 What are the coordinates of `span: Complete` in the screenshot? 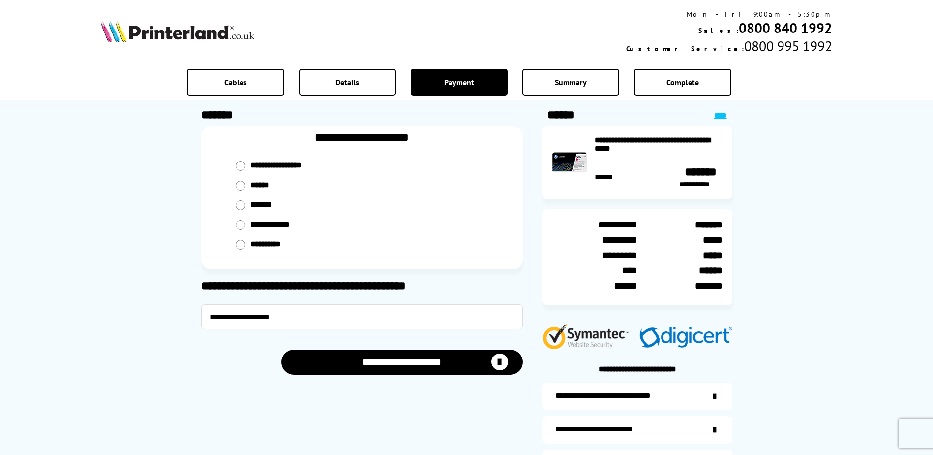 It's located at (683, 82).